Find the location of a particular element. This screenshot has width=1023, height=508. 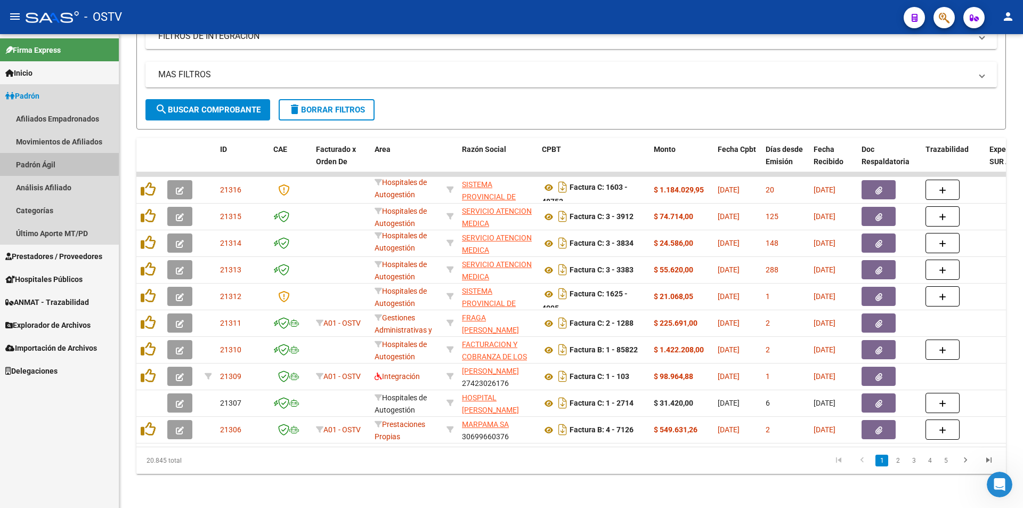

div: 30699660376 is located at coordinates (498, 429).